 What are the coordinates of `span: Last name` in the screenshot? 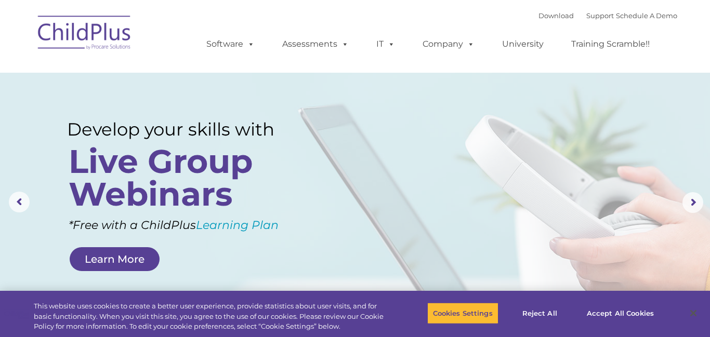 It's located at (160, 72).